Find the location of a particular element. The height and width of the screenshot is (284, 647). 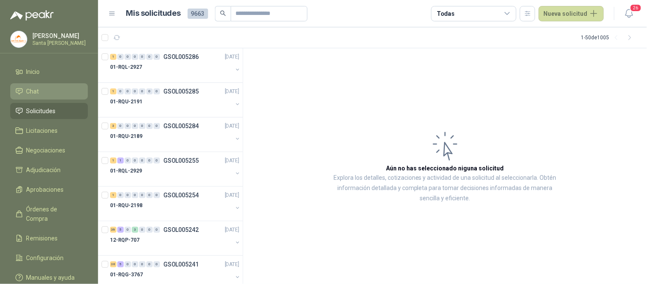

p: 01-RQL-2927 is located at coordinates (126, 67).